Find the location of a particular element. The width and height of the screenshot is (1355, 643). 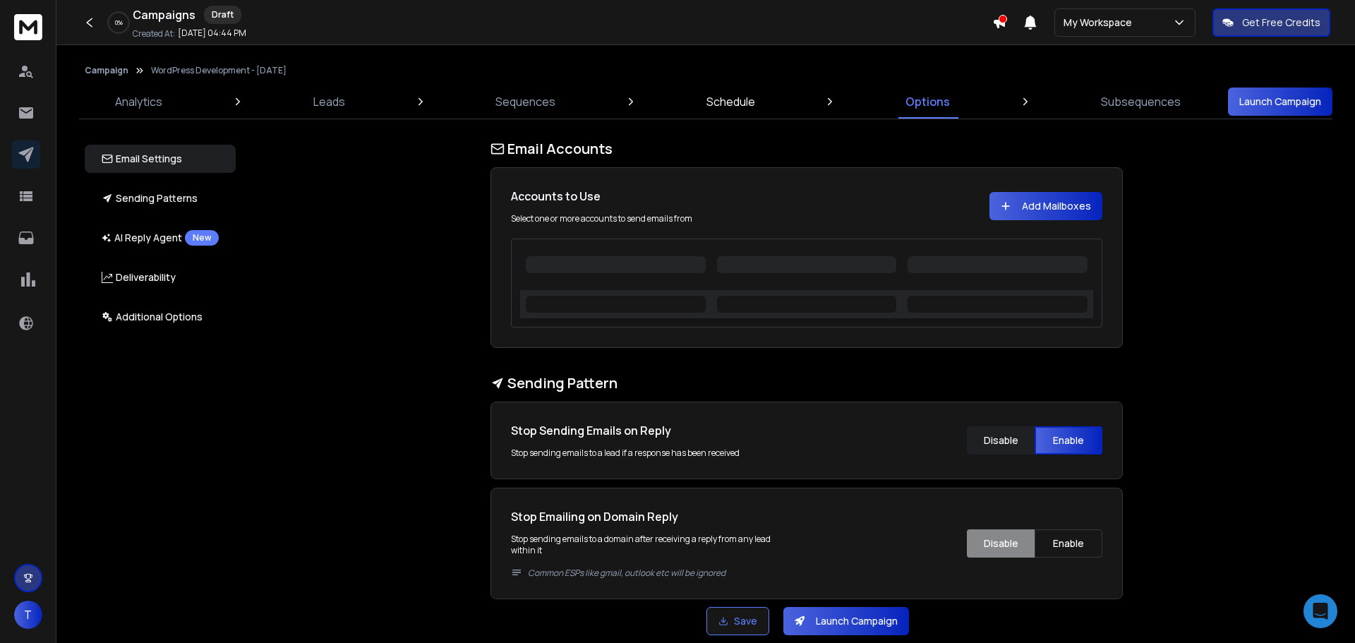

p: Leads is located at coordinates (329, 102).